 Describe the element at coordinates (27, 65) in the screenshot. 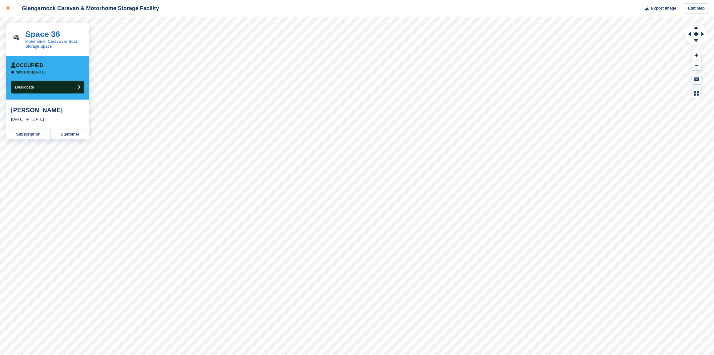

I see `div: Occupied` at that location.